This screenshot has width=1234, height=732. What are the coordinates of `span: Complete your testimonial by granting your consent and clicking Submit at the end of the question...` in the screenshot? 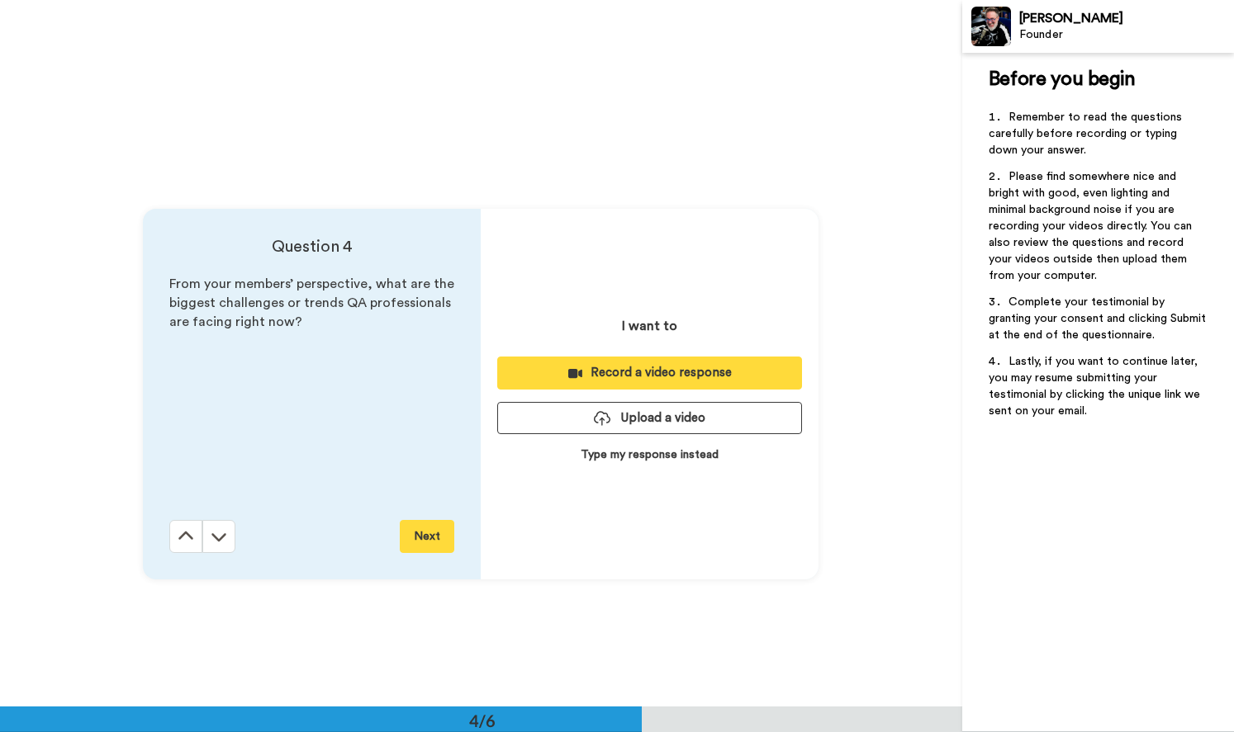 It's located at (1098, 319).